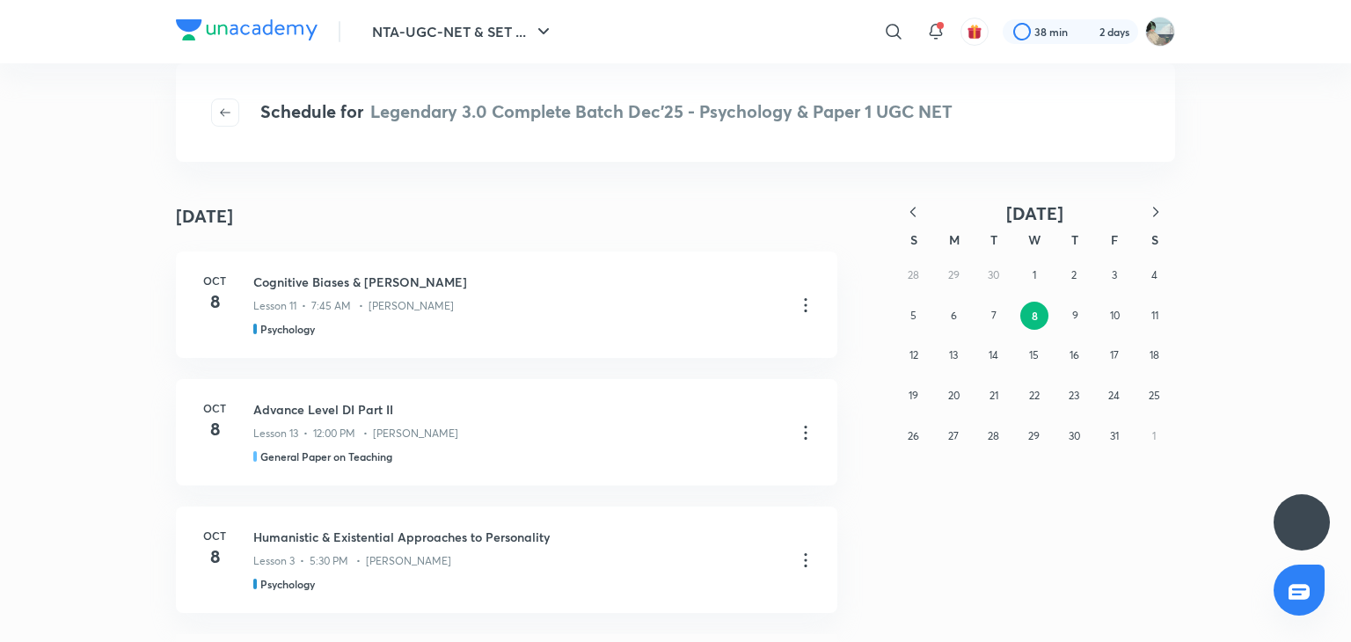  I want to click on abbr: October 24, 2025, so click(1114, 395).